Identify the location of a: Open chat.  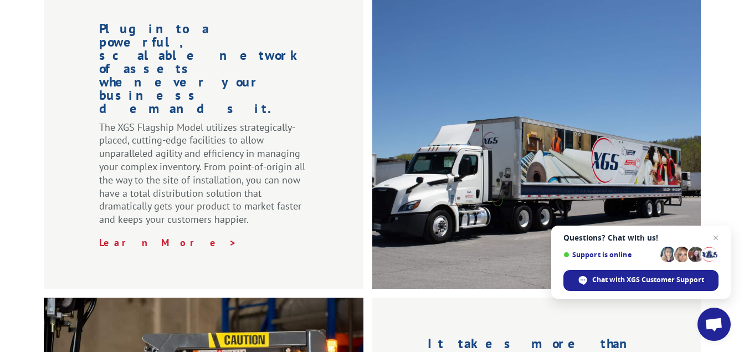
(714, 324).